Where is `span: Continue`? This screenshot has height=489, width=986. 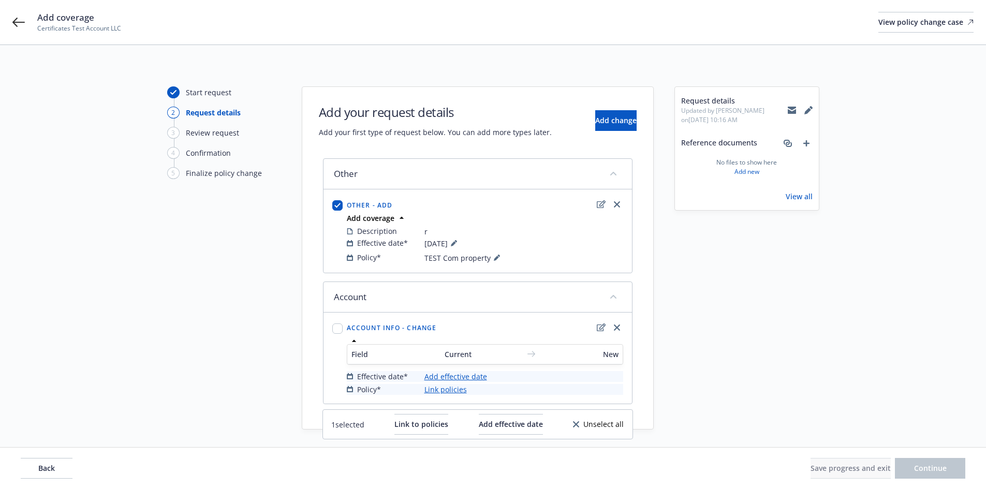
span: Continue is located at coordinates (930, 468).